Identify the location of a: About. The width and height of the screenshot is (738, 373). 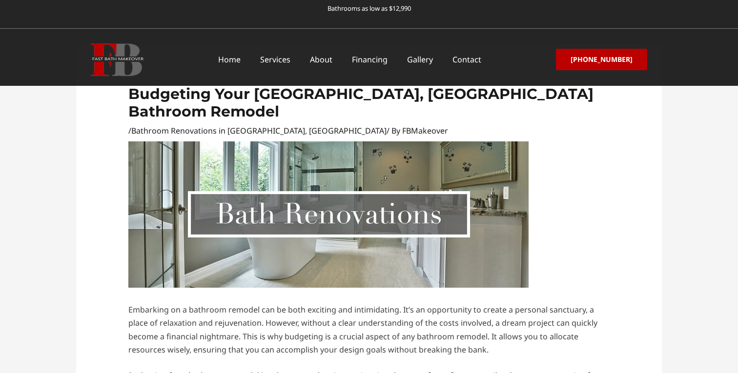
(321, 60).